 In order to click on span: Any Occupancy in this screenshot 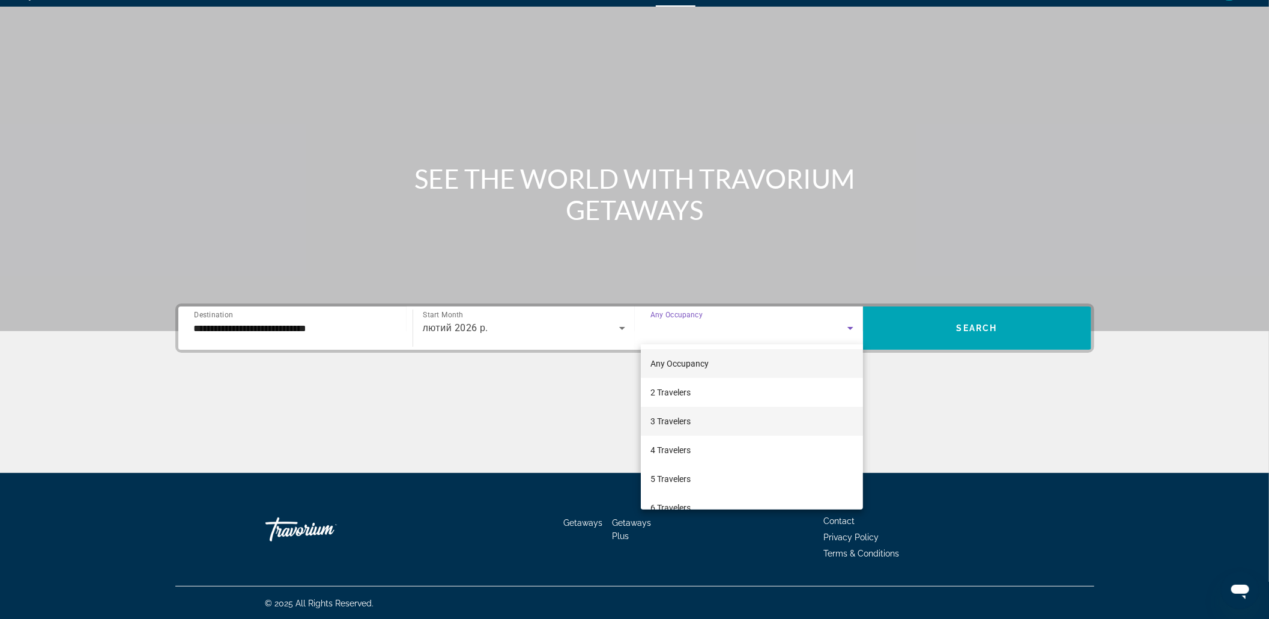, I will do `click(679, 363)`.